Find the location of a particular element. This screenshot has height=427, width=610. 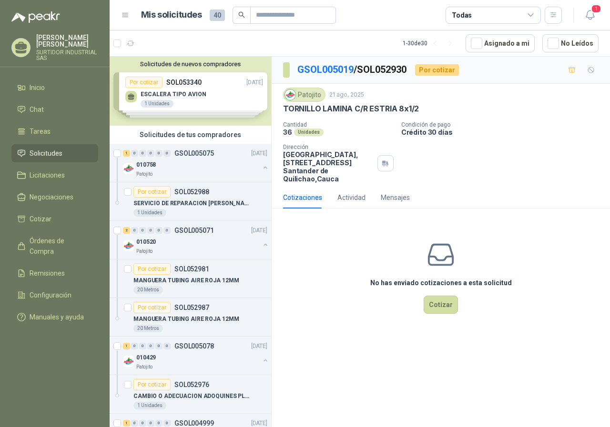

p: / SOL052930 is located at coordinates (352, 70).